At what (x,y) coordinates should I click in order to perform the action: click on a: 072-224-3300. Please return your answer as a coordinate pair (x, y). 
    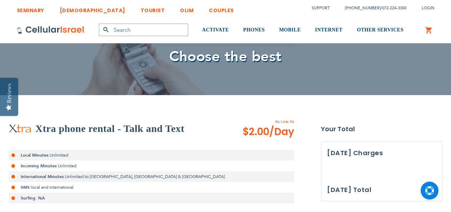
    Looking at the image, I should click on (394, 8).